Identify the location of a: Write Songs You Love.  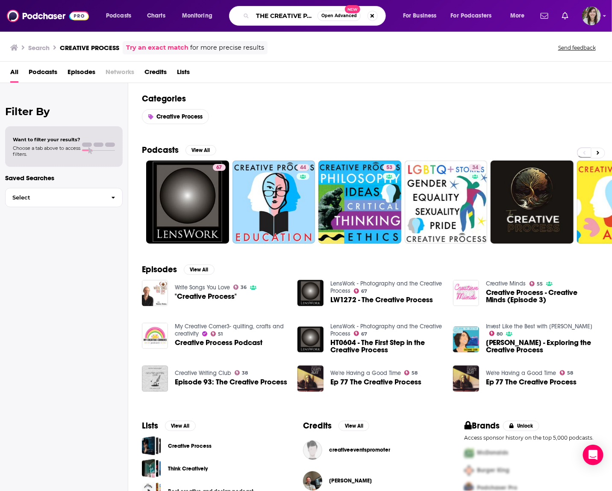
(202, 287).